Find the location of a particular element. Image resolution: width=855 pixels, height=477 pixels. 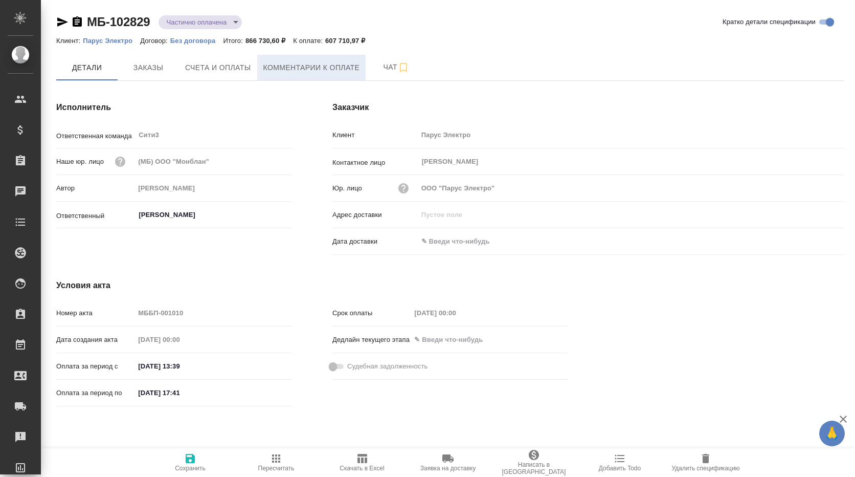

p: К оплате: is located at coordinates (309, 40).